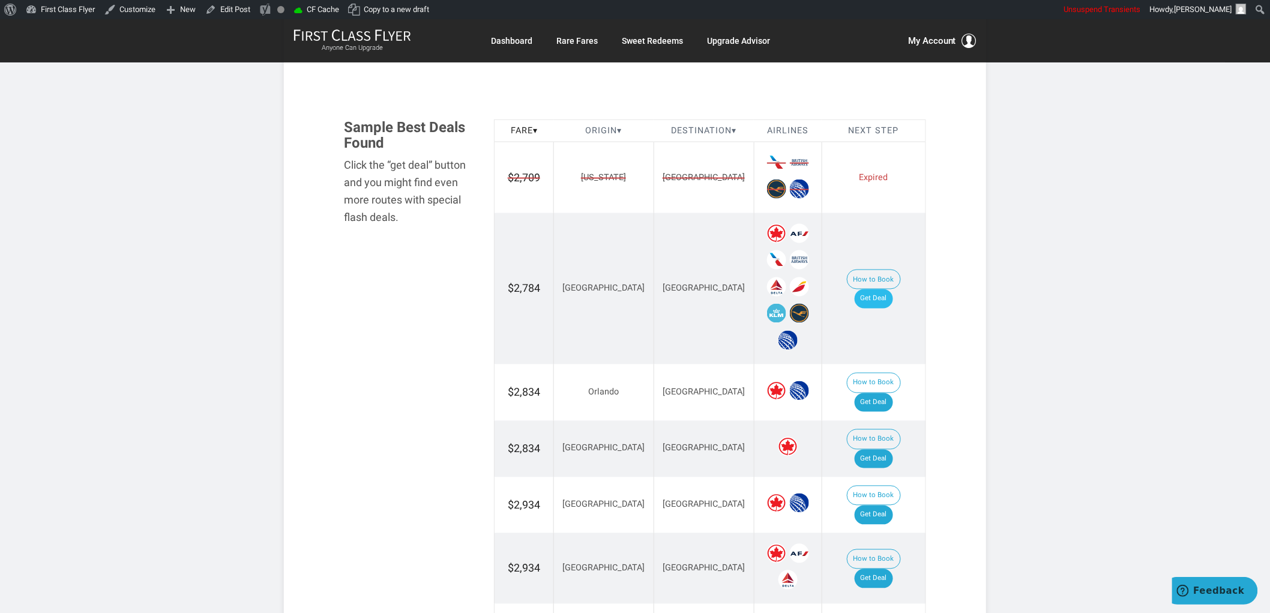 The image size is (1270, 613). What do you see at coordinates (524, 131) in the screenshot?
I see `th: Fare` at bounding box center [524, 131].